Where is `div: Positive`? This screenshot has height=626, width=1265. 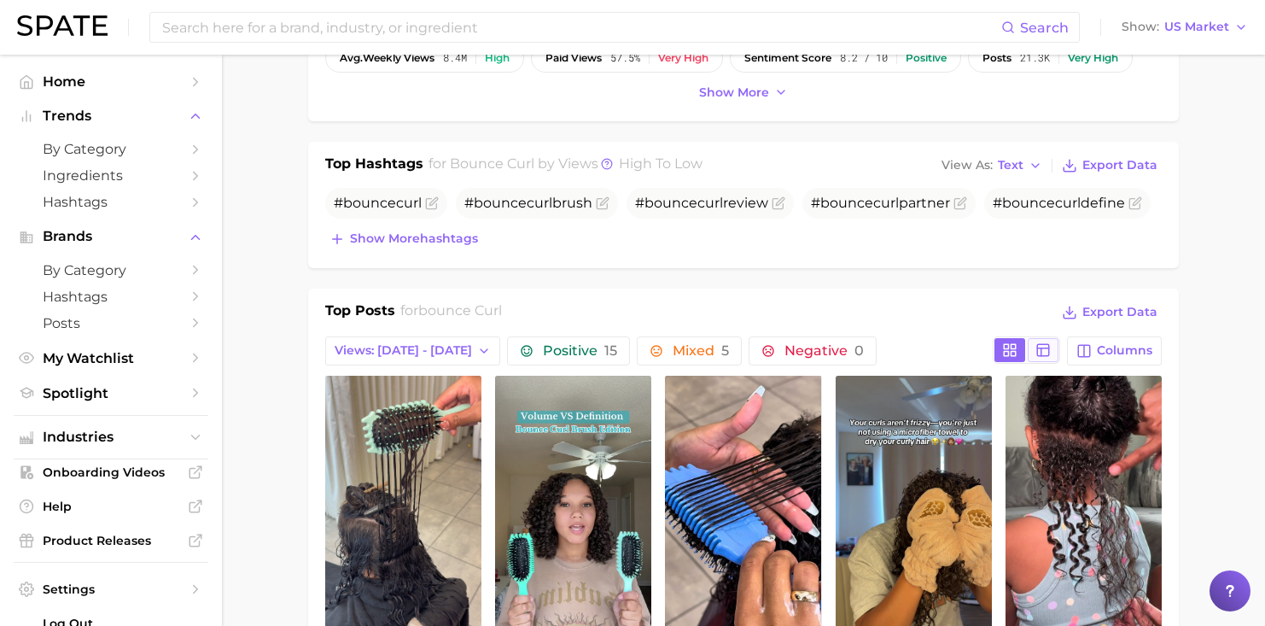 div: Positive is located at coordinates (926, 58).